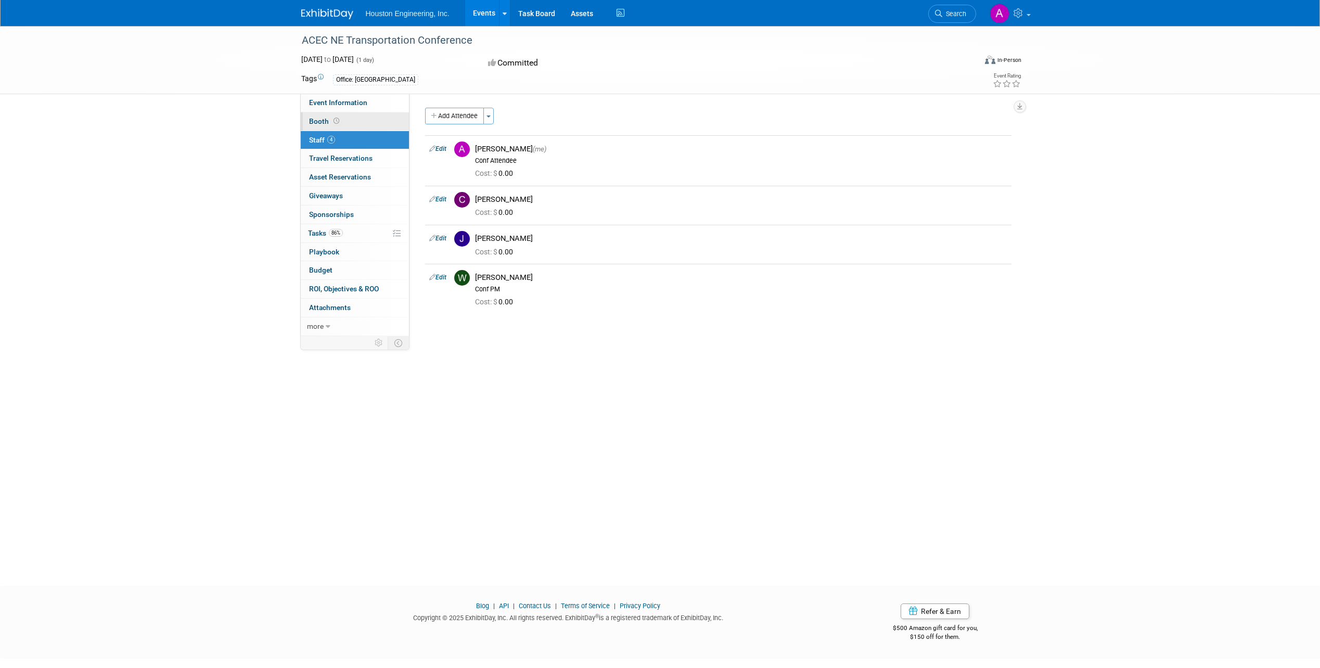 This screenshot has width=1320, height=668. I want to click on a: ROI, Objectives & ROO, so click(355, 289).